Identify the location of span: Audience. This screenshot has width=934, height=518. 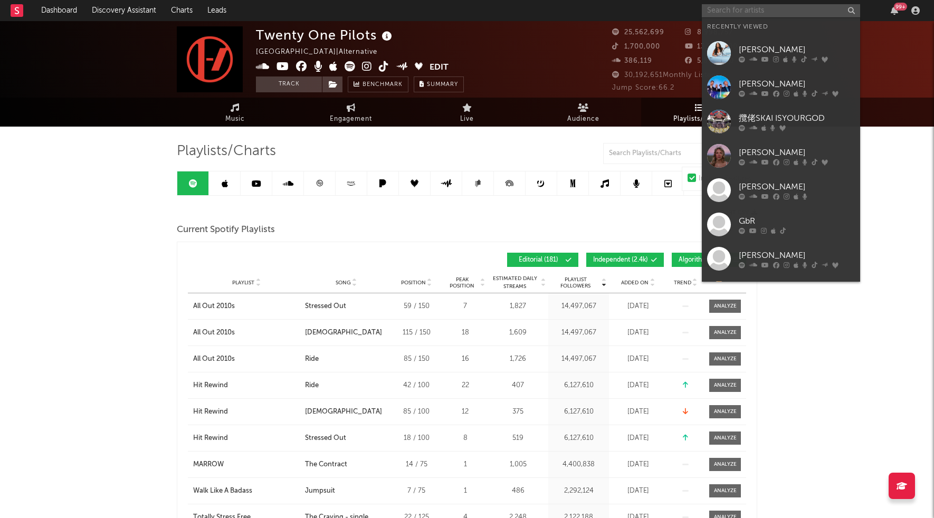
(583, 119).